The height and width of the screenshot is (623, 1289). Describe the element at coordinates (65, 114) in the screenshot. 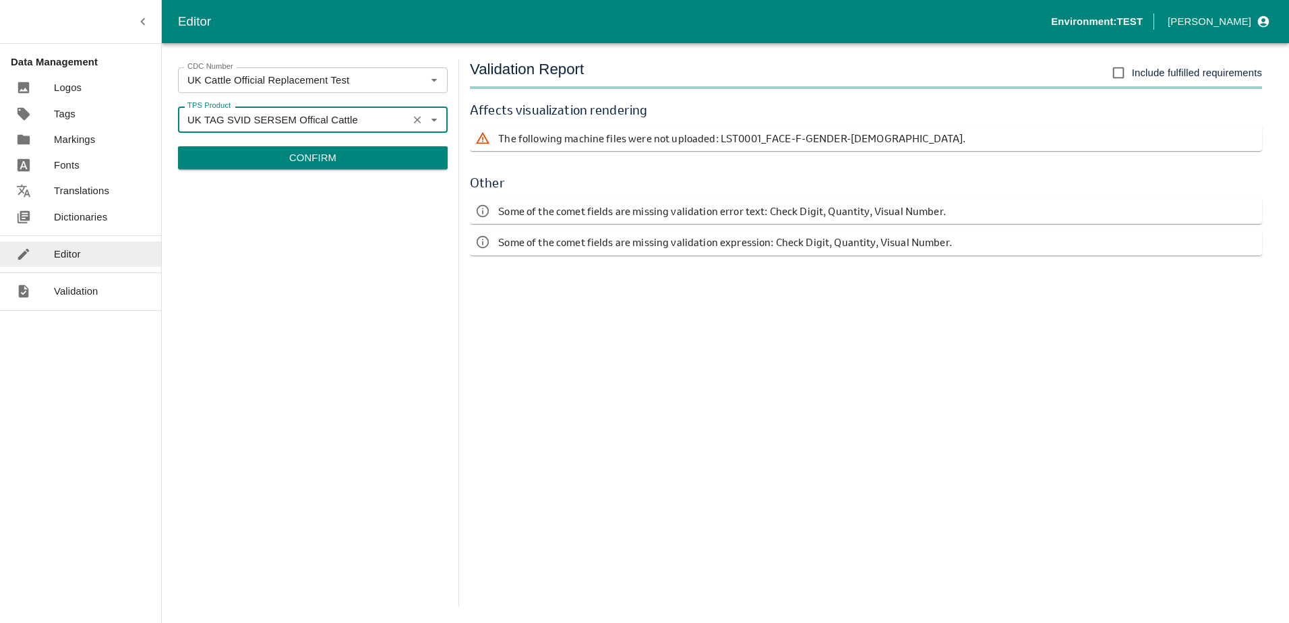

I see `p: Tags` at that location.